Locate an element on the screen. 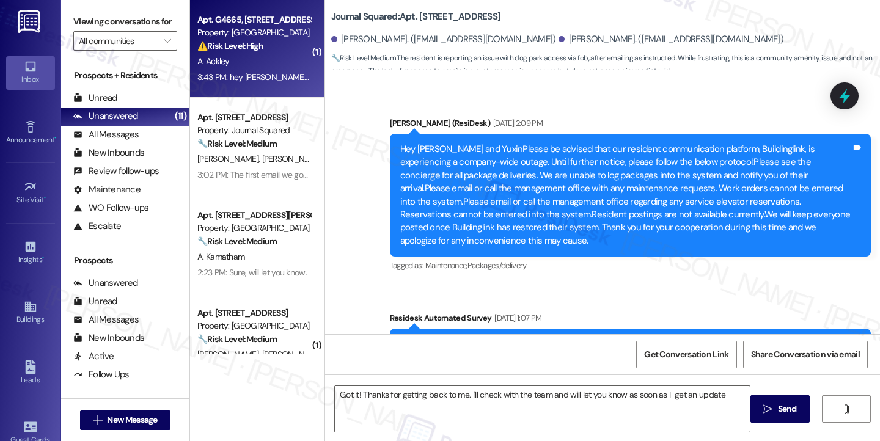 Image resolution: width=880 pixels, height=441 pixels. div: Active is located at coordinates (94, 356).